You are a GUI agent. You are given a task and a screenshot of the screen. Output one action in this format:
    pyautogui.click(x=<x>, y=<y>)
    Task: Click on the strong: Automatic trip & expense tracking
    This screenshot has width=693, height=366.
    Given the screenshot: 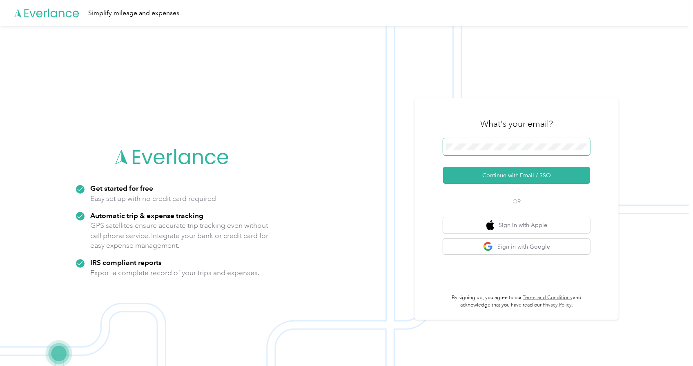 What is the action you would take?
    pyautogui.click(x=147, y=215)
    